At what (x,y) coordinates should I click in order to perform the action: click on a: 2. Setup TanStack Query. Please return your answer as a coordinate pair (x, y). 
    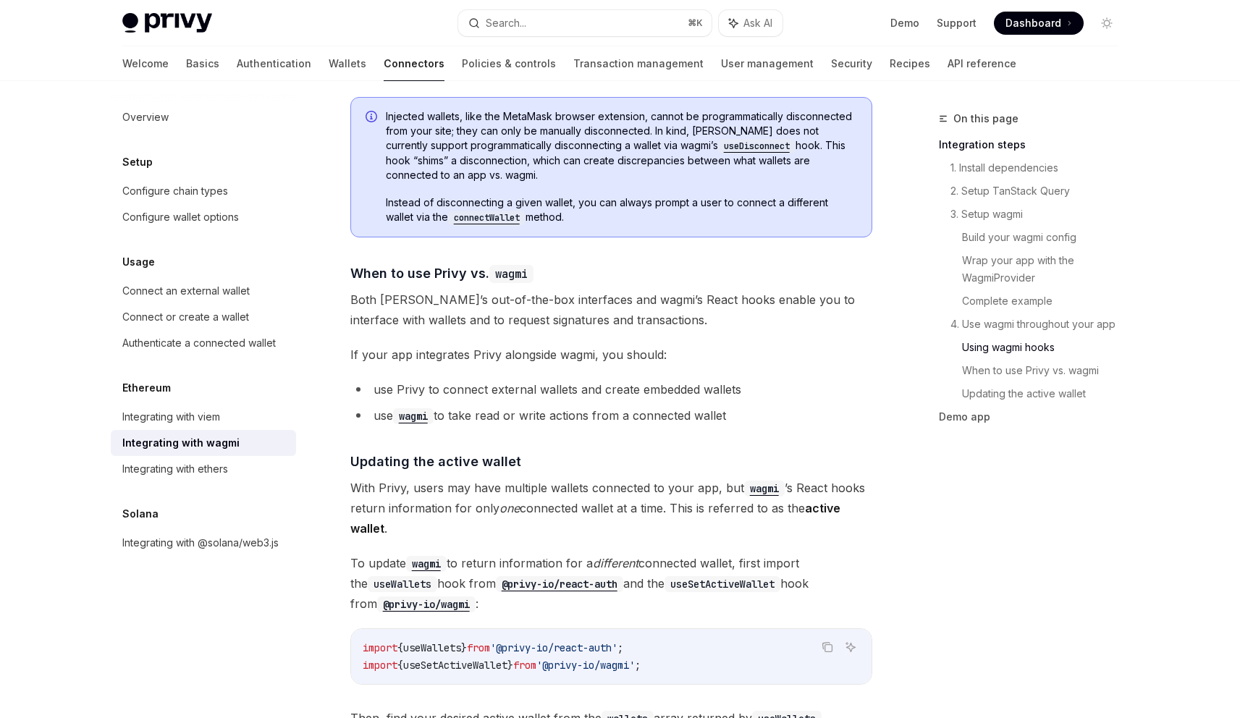
    Looking at the image, I should click on (1040, 191).